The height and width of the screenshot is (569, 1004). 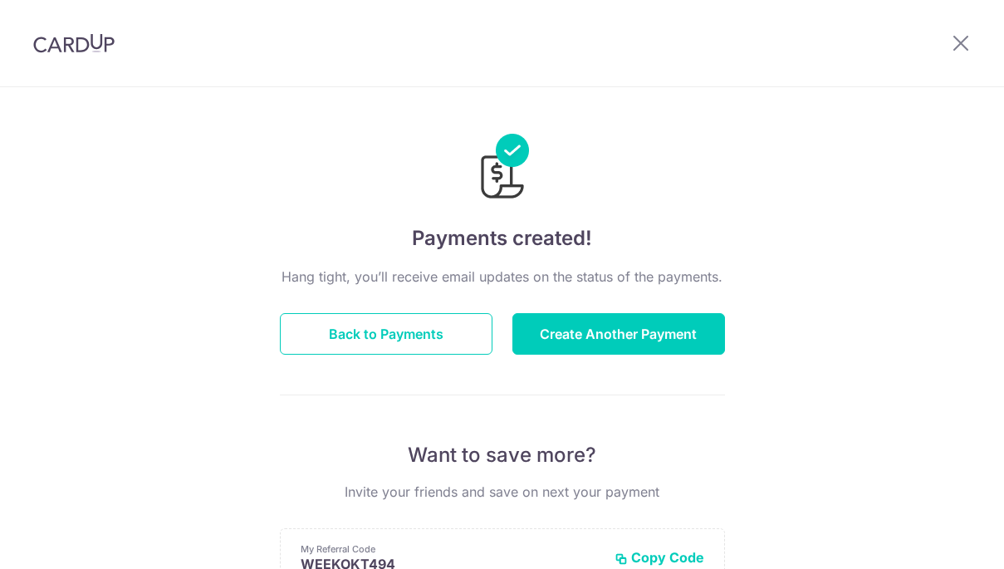 What do you see at coordinates (74, 43) in the screenshot?
I see `img: CardUp` at bounding box center [74, 43].